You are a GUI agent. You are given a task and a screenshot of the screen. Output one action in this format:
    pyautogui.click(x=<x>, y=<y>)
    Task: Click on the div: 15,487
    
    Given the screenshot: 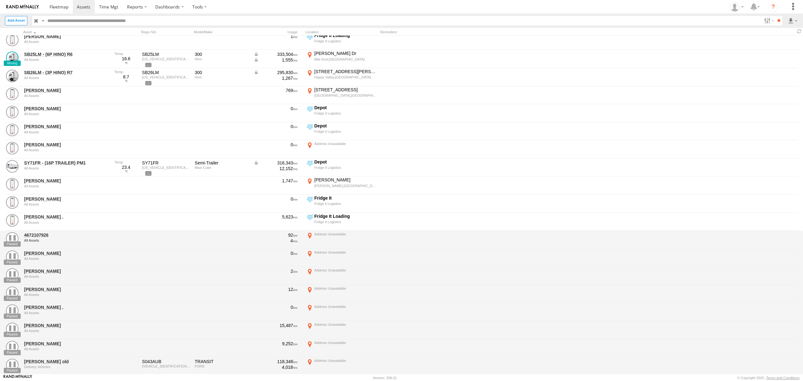 What is the action you would take?
    pyautogui.click(x=276, y=325)
    